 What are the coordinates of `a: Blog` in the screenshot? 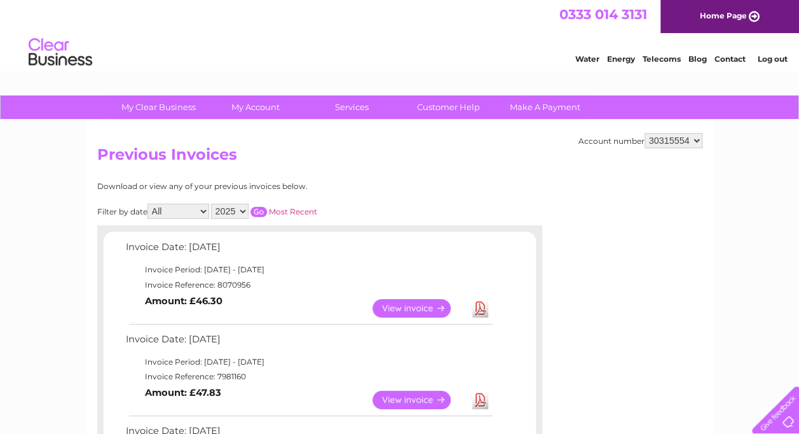 It's located at (697, 58).